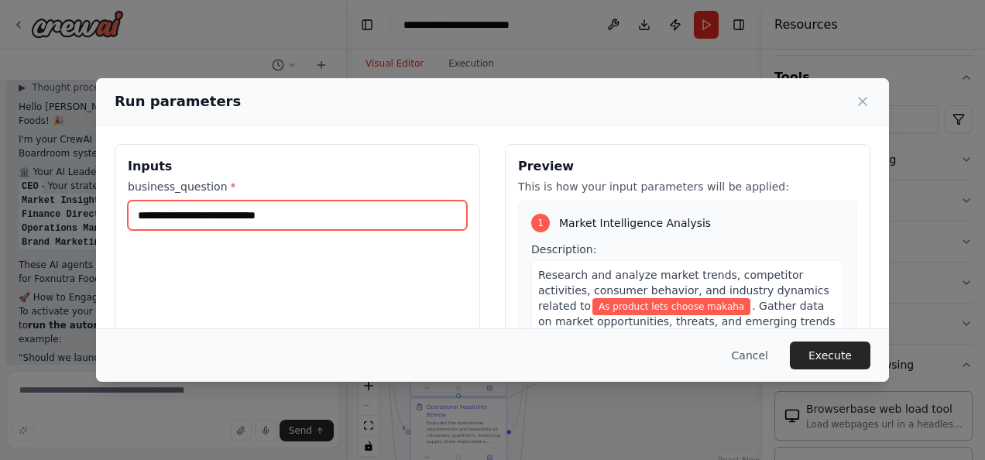  I want to click on button: Execute, so click(830, 356).